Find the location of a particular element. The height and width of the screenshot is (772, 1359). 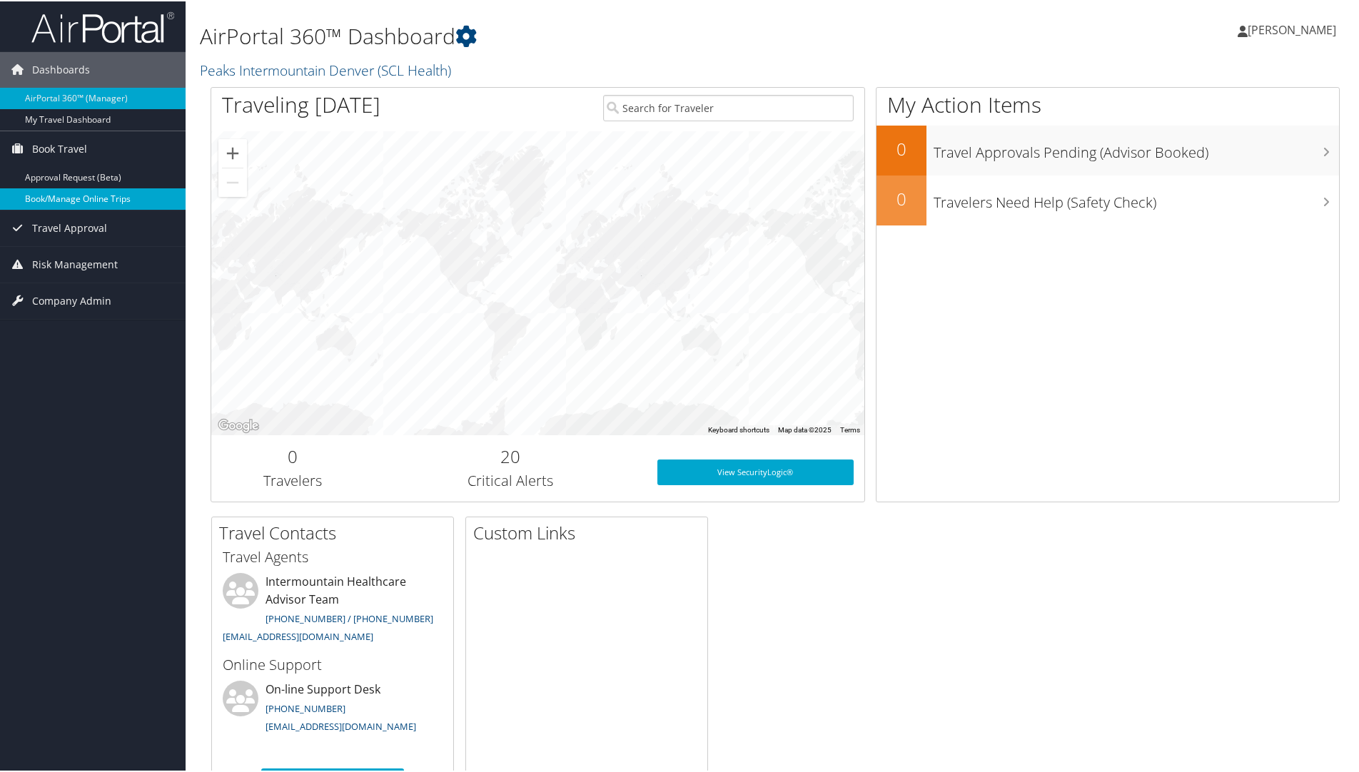

a: View SecurityLogic® is located at coordinates (755, 471).